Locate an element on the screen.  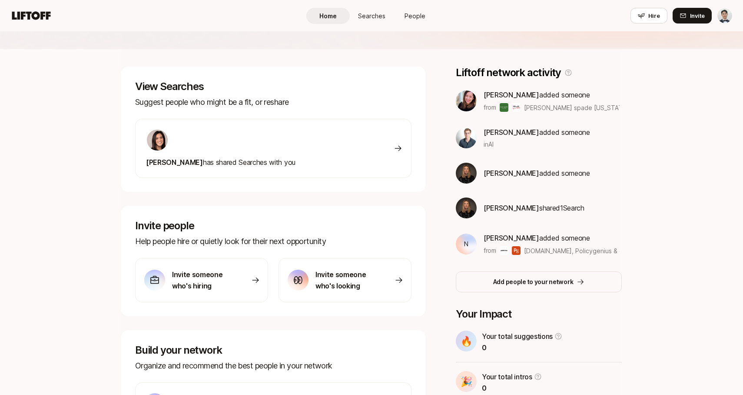
button: Hire is located at coordinates (649, 16).